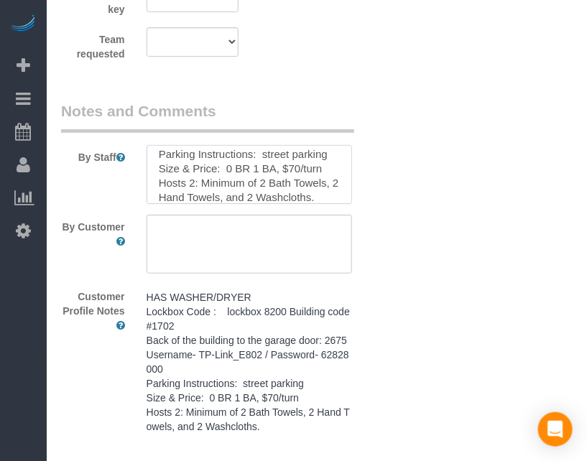  What do you see at coordinates (23, 24) in the screenshot?
I see `img: Automaid Logo` at bounding box center [23, 24].